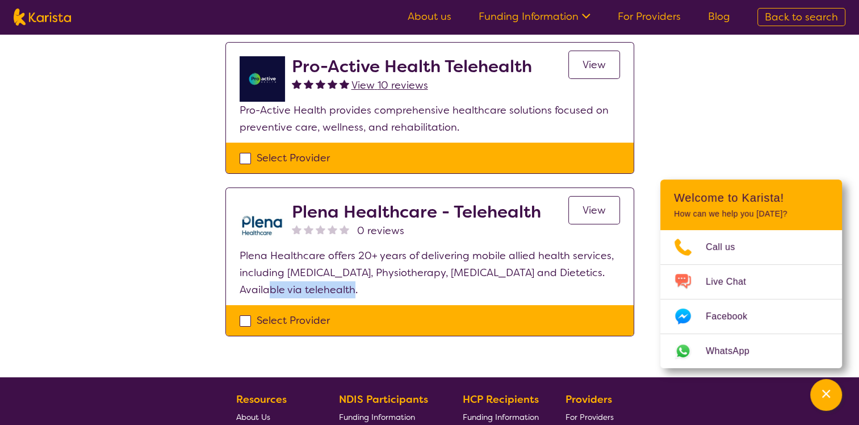  What do you see at coordinates (751, 299) in the screenshot?
I see `ul: Choose channel` at bounding box center [751, 299].